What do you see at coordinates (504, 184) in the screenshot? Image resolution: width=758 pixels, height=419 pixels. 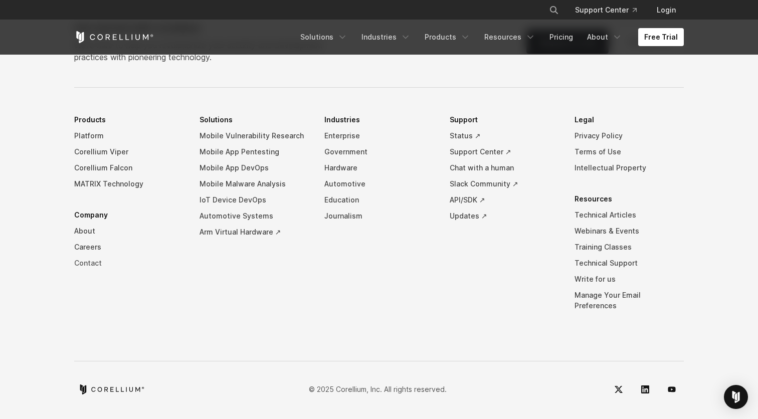 I see `a: Slack Community ↗` at bounding box center [504, 184].